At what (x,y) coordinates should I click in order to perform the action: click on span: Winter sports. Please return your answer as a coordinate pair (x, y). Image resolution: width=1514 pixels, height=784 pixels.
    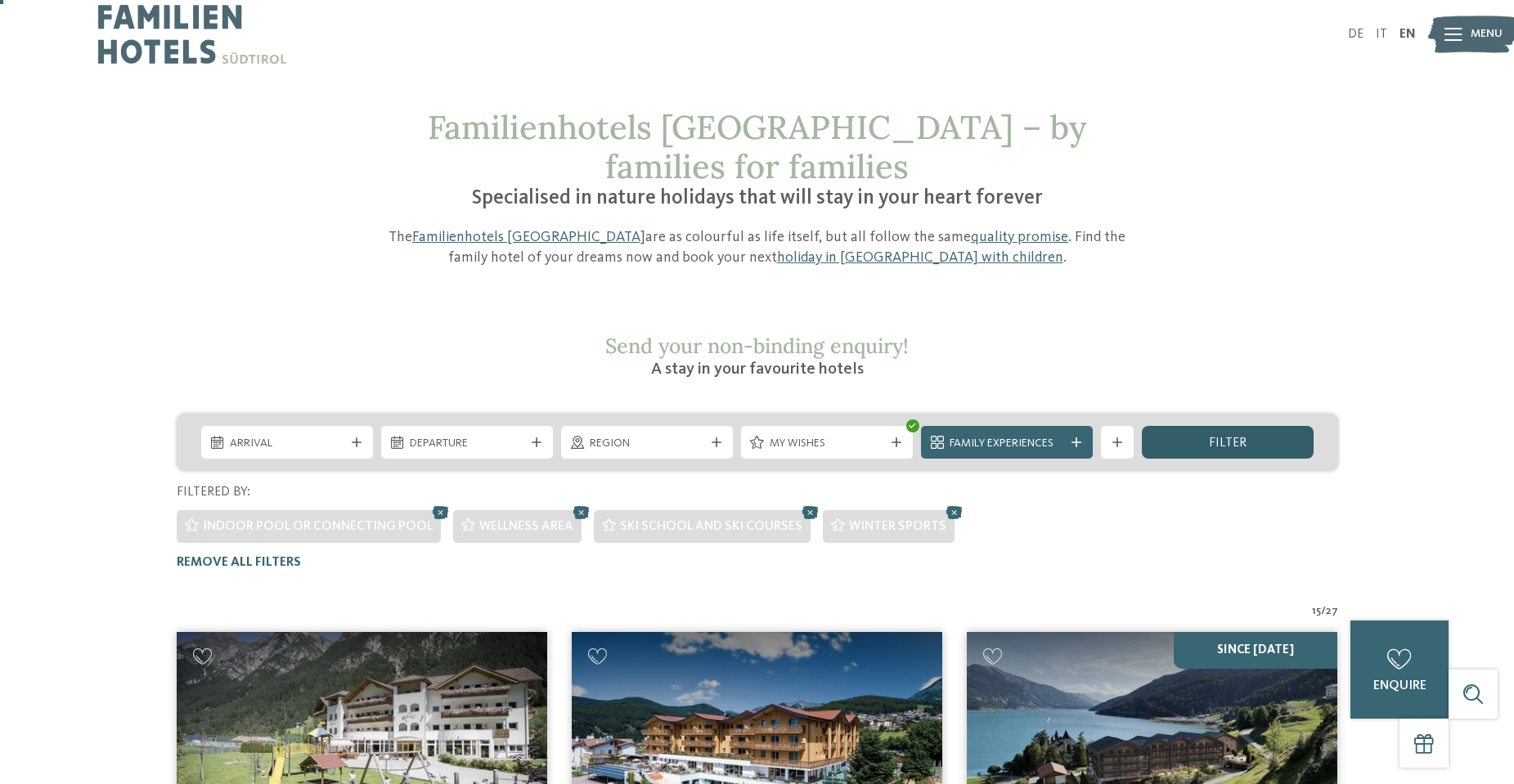
    Looking at the image, I should click on (898, 526).